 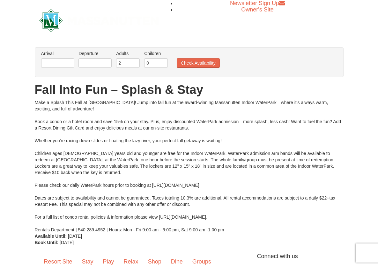 What do you see at coordinates (198, 63) in the screenshot?
I see `button: Check Availability` at bounding box center [198, 63].